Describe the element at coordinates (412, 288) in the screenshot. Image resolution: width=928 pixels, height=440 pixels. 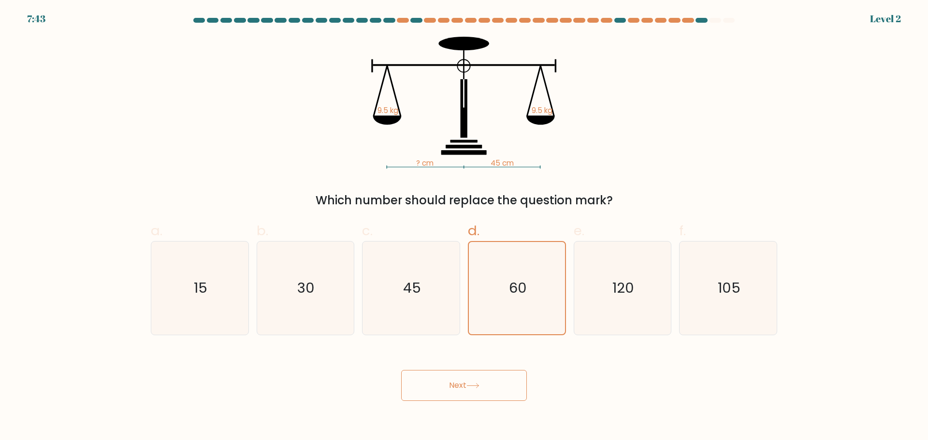
I see `text: 45` at that location.